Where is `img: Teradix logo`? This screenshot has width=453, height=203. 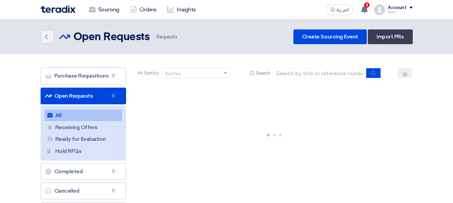 img: Teradix logo is located at coordinates (58, 9).